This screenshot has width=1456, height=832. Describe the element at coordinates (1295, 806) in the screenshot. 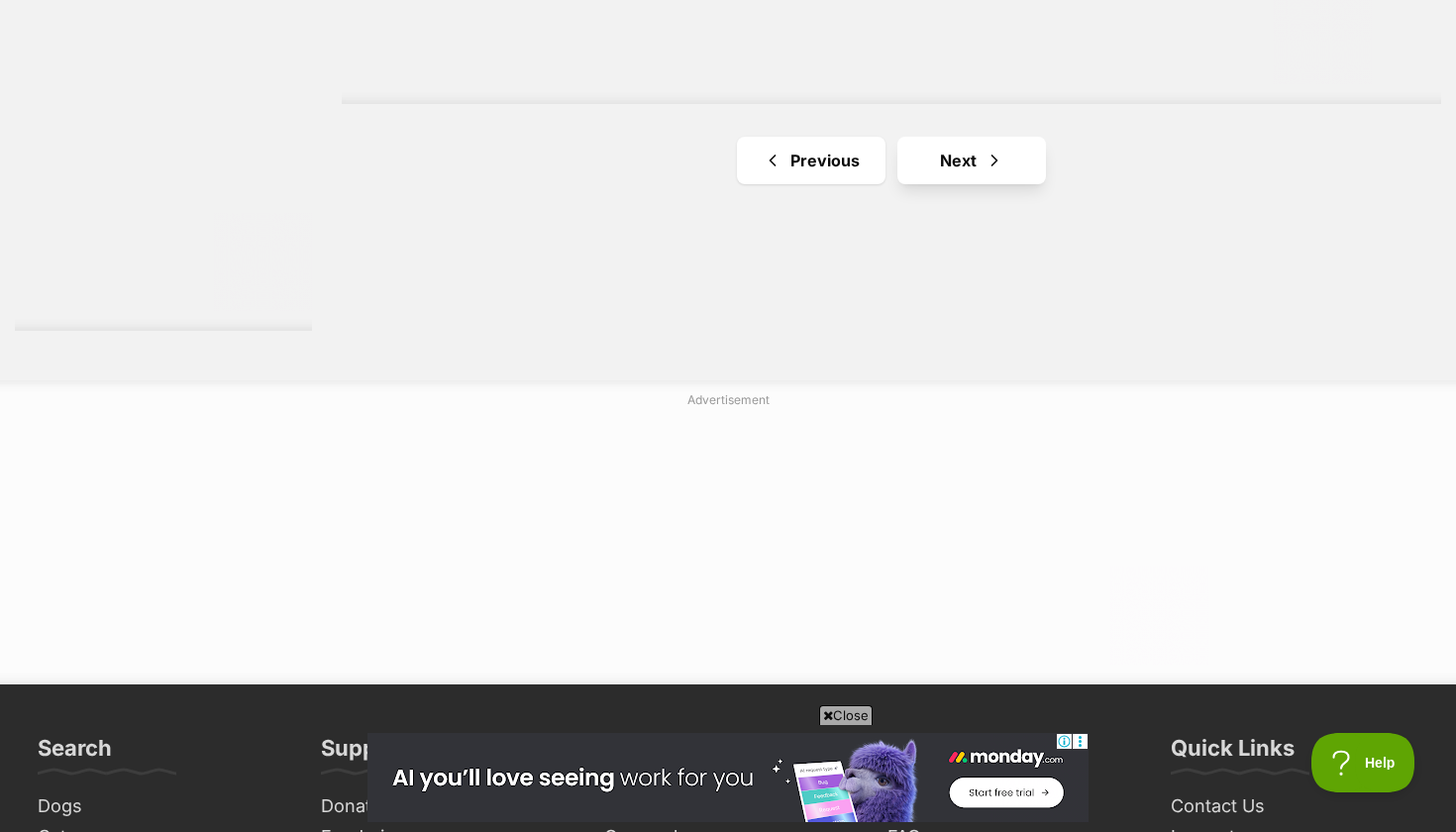

I see `a: Contact Us` at that location.